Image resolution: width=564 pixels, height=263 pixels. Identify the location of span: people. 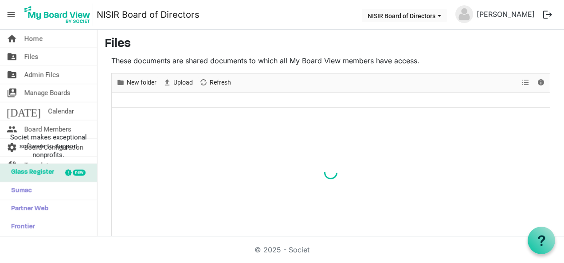
(12, 129).